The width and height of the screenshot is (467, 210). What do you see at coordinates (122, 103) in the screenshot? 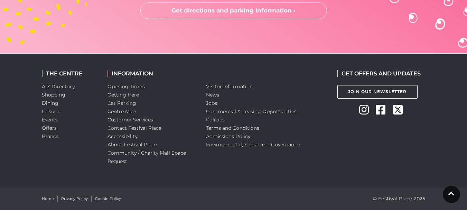
I see `a: Car Parking` at bounding box center [122, 103].